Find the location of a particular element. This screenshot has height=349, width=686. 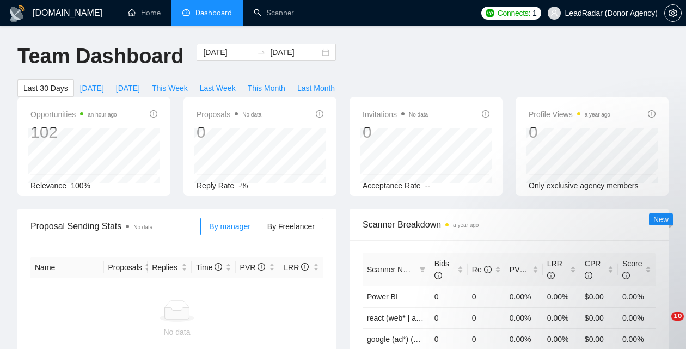

input: End date is located at coordinates (295, 52).